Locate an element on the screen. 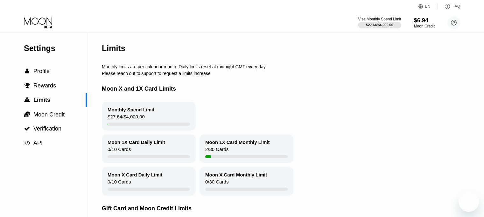 The image size is (484, 217). div: Moon 1X Card Daily Limit is located at coordinates (136, 142).